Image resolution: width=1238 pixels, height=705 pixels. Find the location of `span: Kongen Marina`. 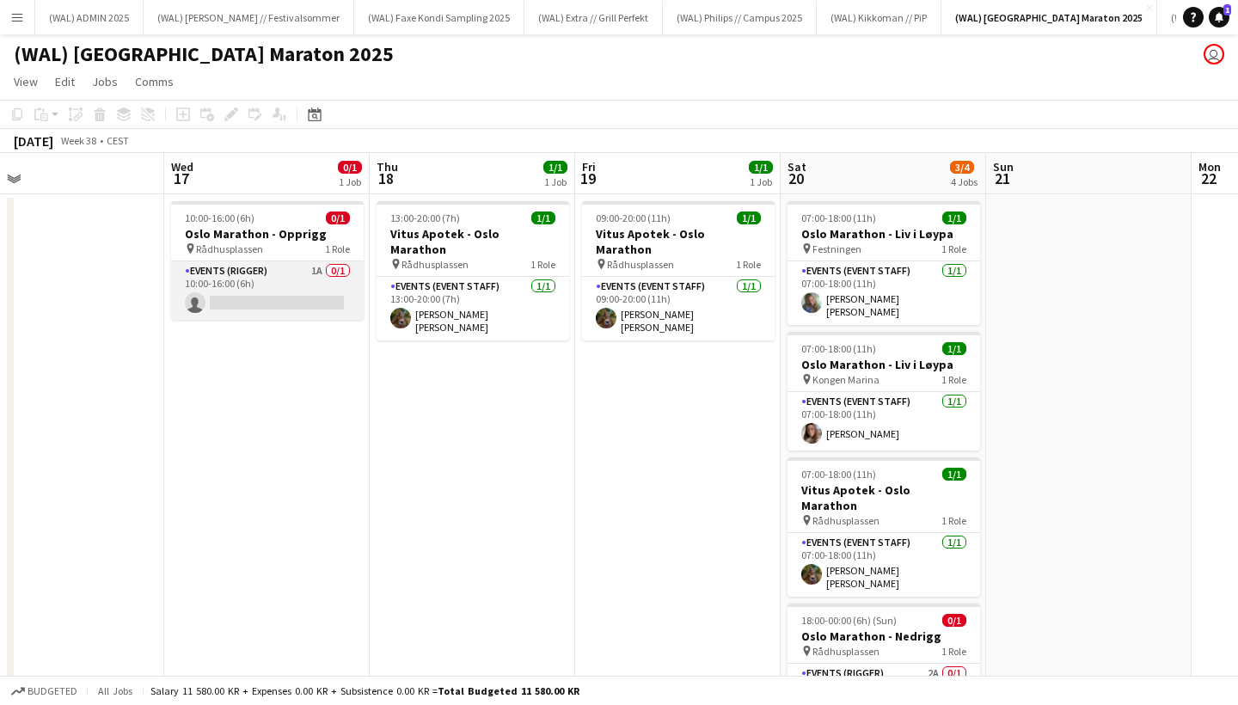

span: Kongen Marina is located at coordinates (846, 379).